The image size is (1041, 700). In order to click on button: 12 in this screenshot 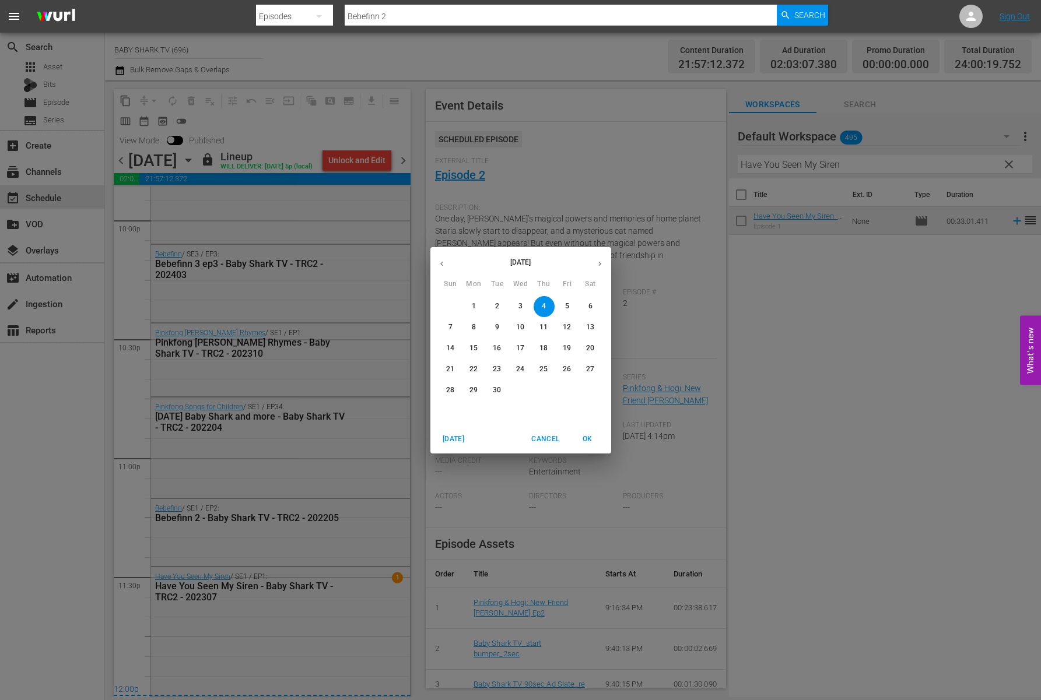, I will do `click(567, 328)`.